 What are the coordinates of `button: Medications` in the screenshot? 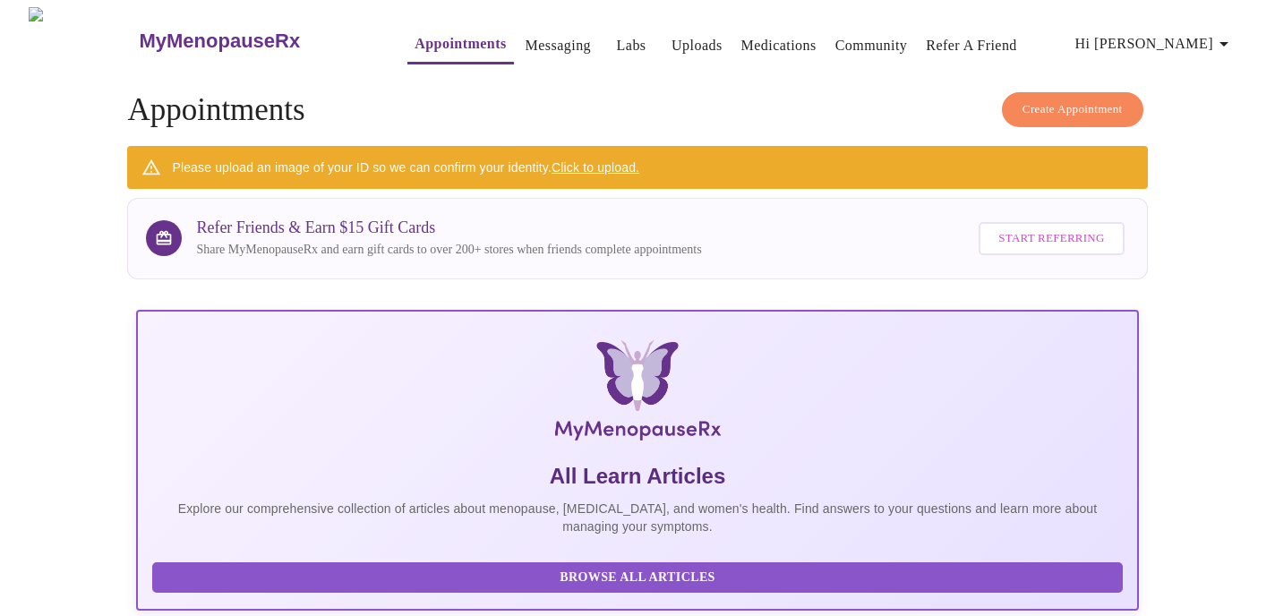 It's located at (779, 46).